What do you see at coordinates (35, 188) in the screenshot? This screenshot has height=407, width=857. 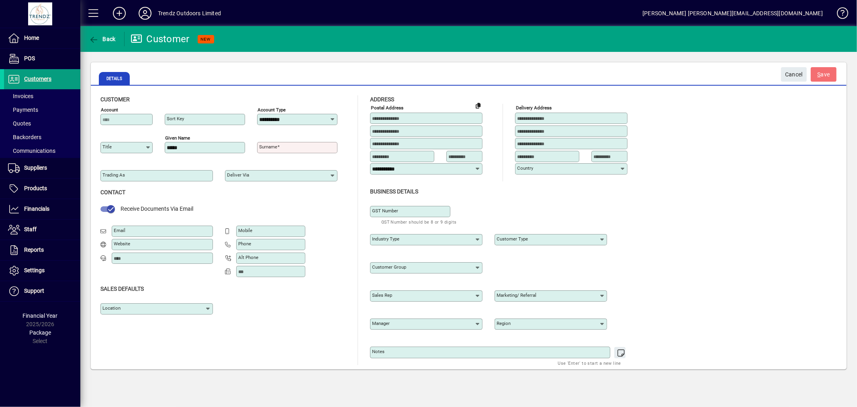 I see `span: Products` at bounding box center [35, 188].